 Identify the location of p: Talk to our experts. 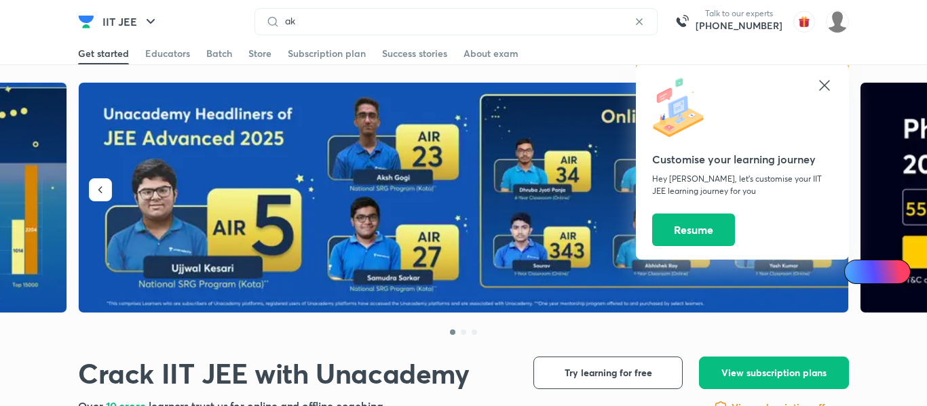
(739, 14).